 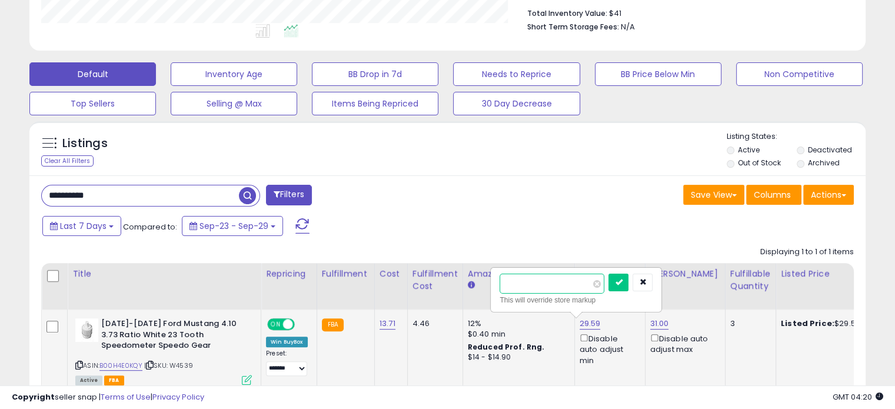 I want to click on div: $14 - $14.90, so click(x=517, y=357).